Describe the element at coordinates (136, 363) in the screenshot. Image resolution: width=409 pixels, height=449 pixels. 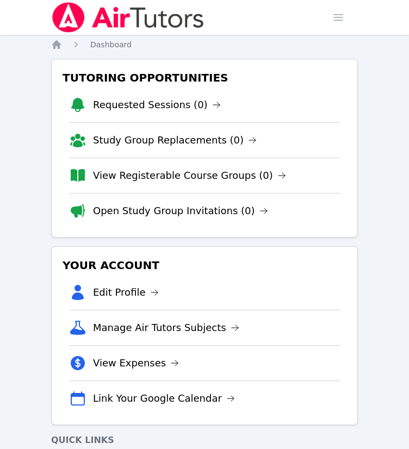
I see `a: View Expenses` at that location.